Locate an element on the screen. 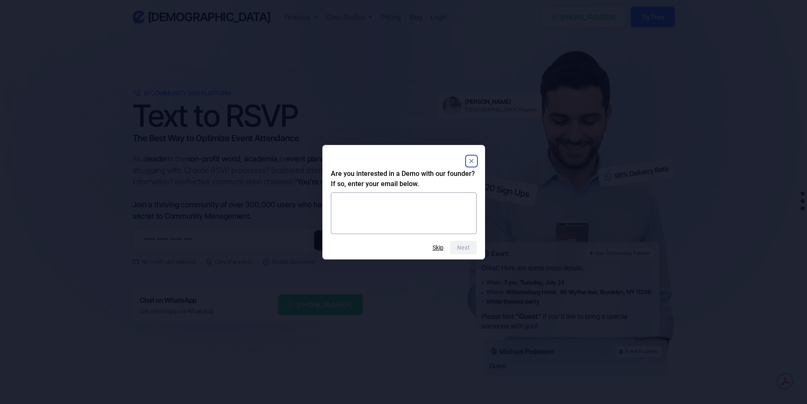 The height and width of the screenshot is (404, 807). button: Close is located at coordinates (471, 161).